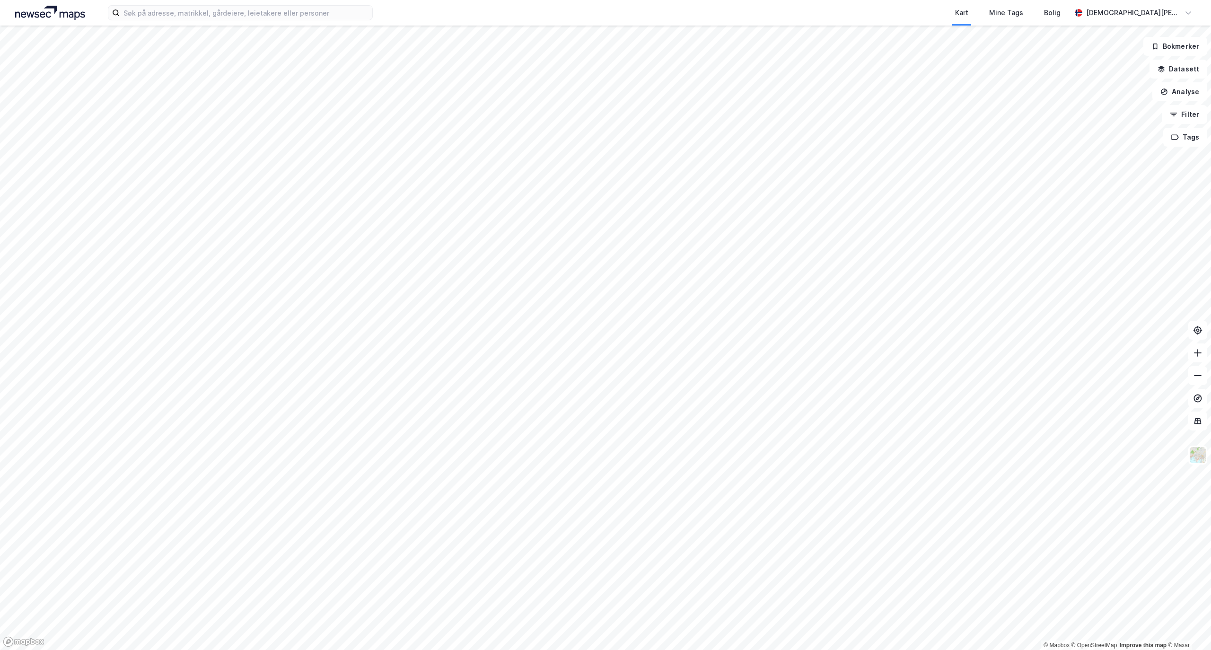 The image size is (1211, 650). What do you see at coordinates (1056, 645) in the screenshot?
I see `a: Mapbox` at bounding box center [1056, 645].